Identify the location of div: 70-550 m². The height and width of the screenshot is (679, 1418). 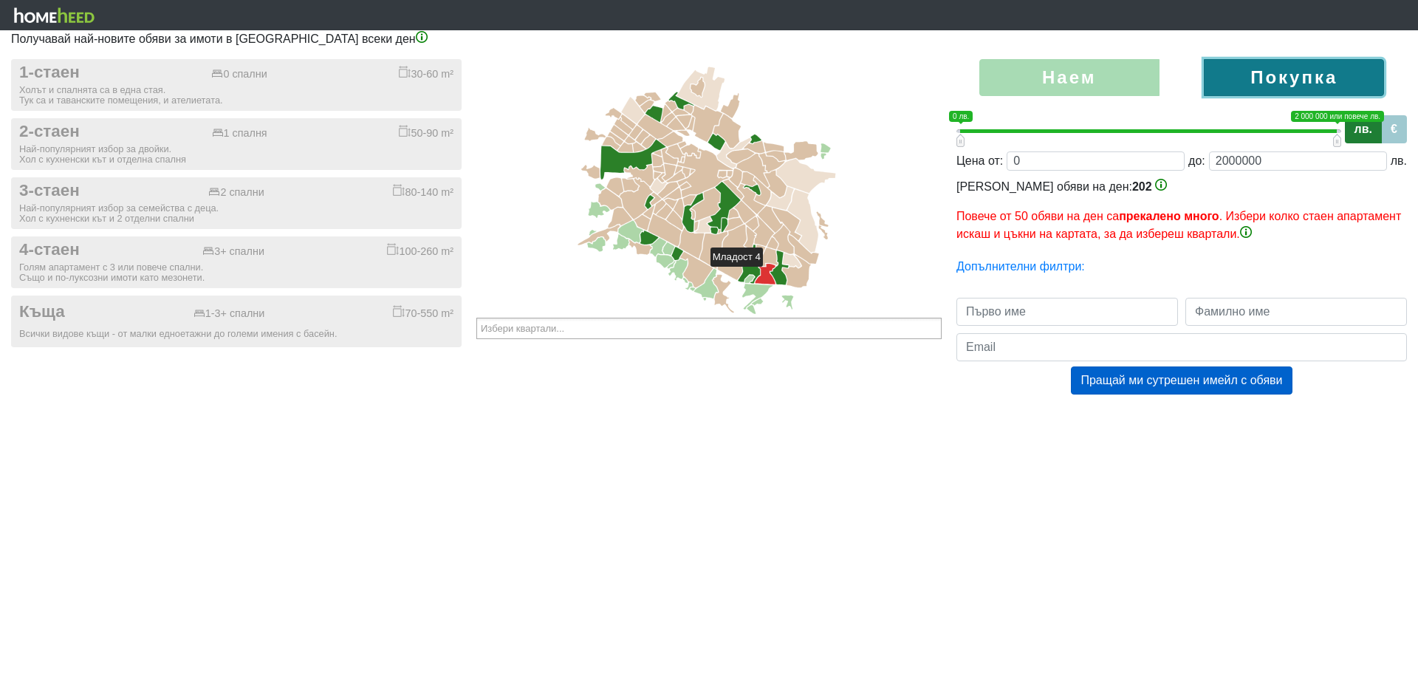
(423, 312).